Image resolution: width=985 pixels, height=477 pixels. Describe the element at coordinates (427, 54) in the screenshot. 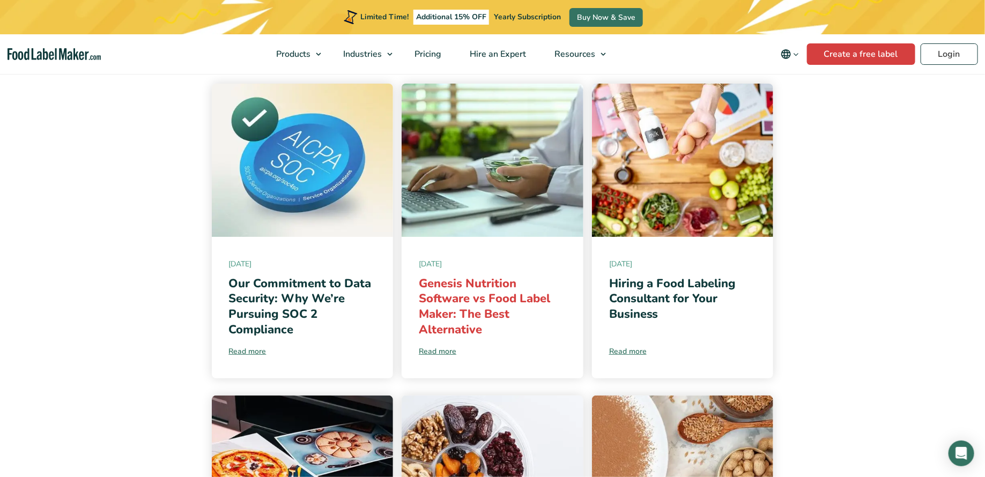

I see `span: Pricing` at that location.